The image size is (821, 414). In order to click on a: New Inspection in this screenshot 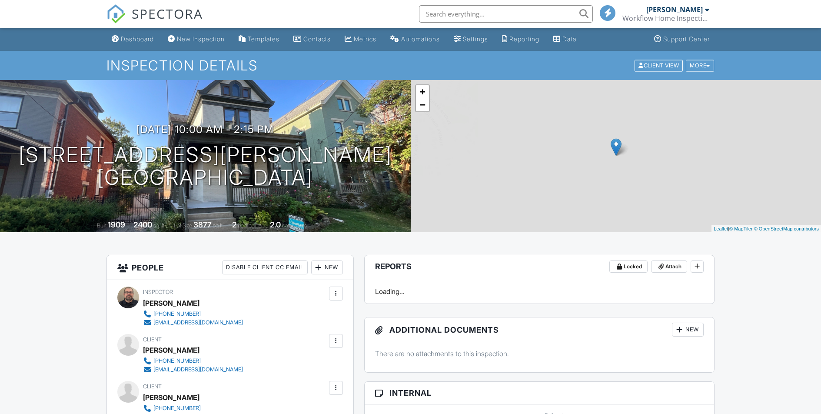, I will do `click(196, 39)`.